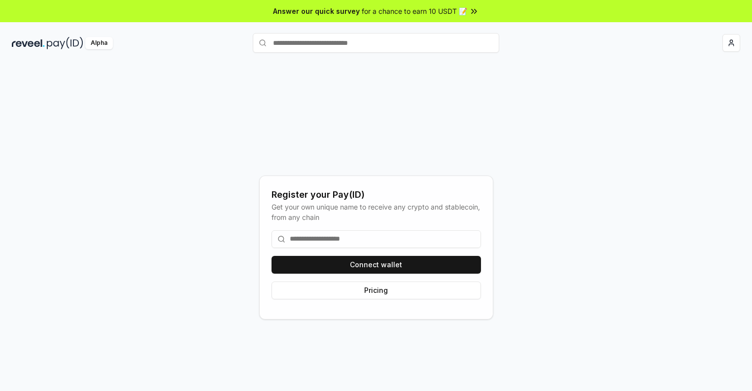  I want to click on img: pay_id, so click(65, 43).